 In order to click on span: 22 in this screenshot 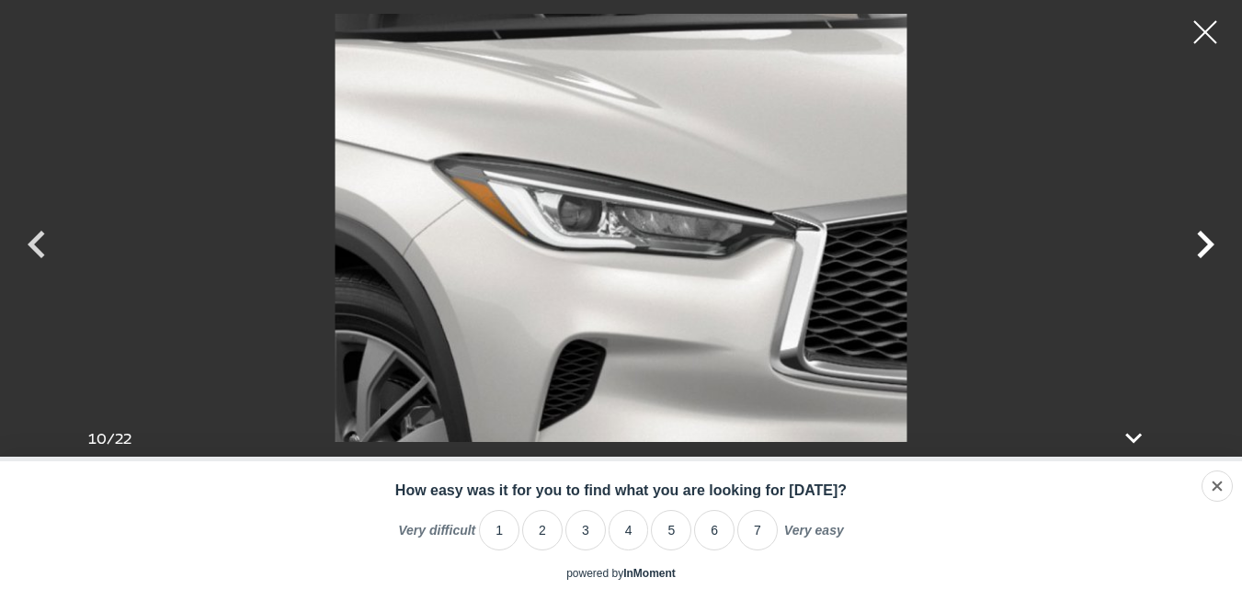, I will do `click(123, 438)`.